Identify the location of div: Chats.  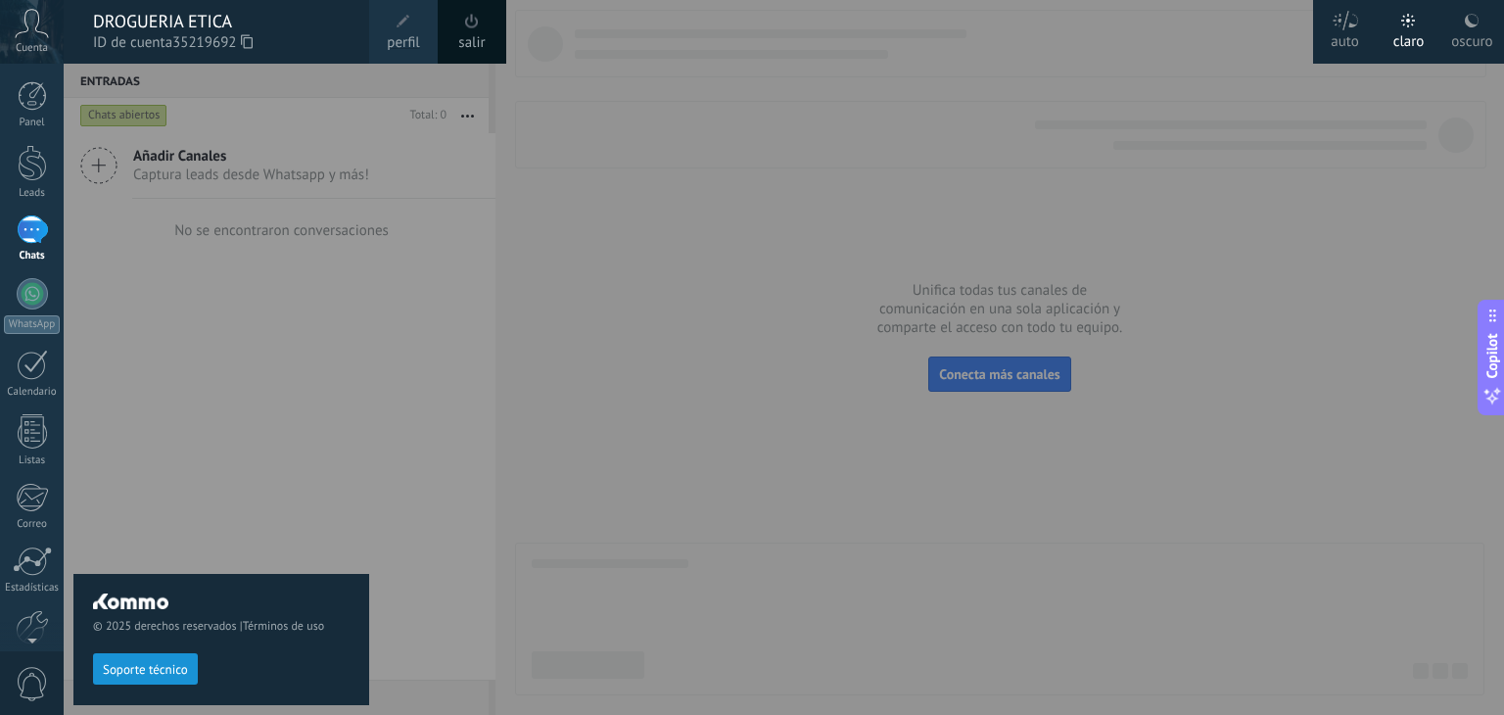
(32, 256).